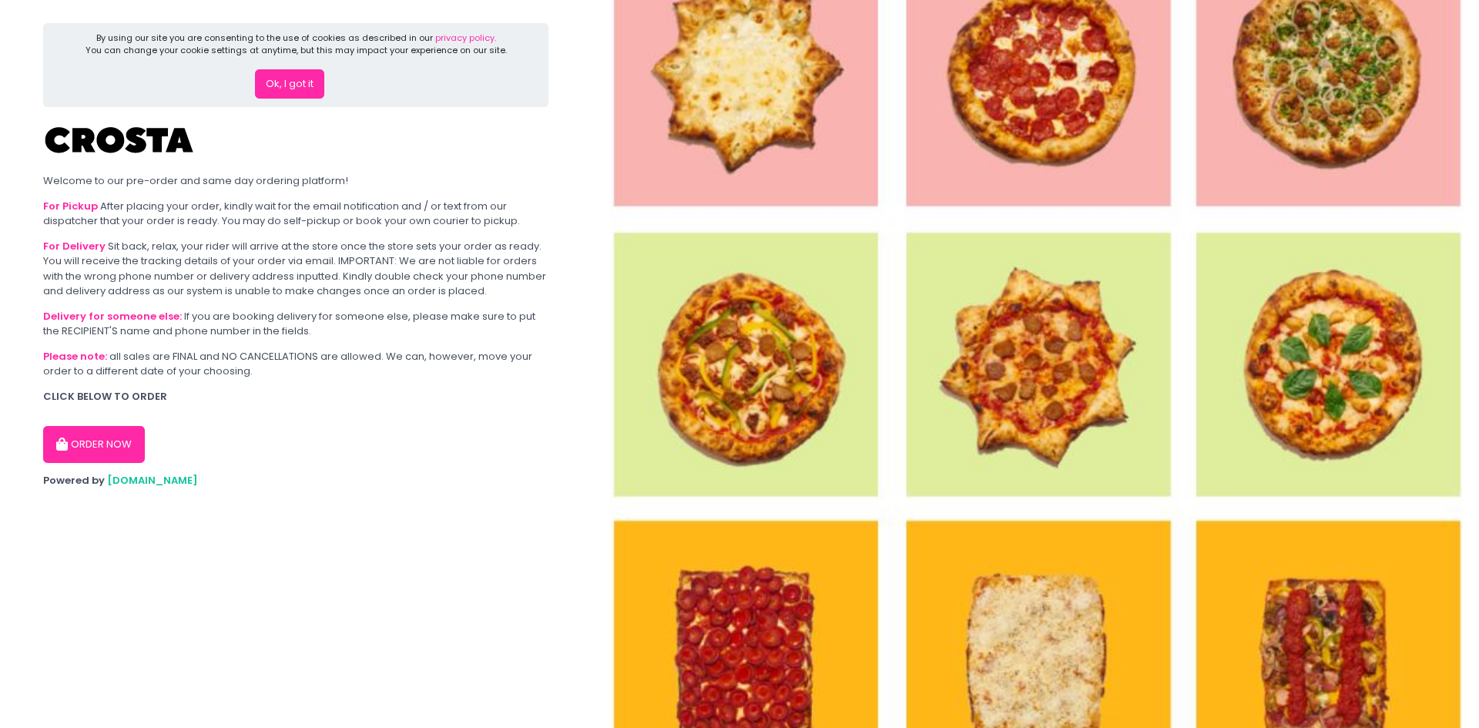  I want to click on div: Welcome to our pre-order and same day ordering platform!, so click(296, 181).